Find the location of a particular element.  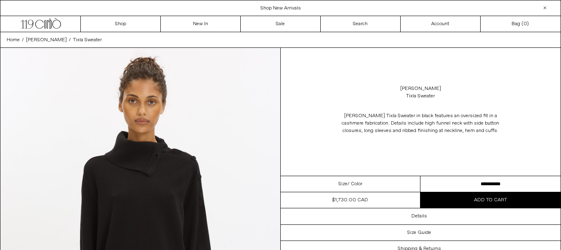

div: $1,730.00 CAD is located at coordinates (350, 200).